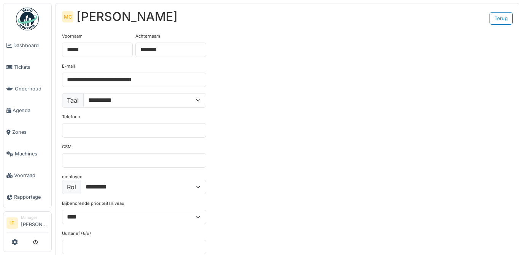 The width and height of the screenshot is (523, 255). Describe the element at coordinates (148, 36) in the screenshot. I see `label: Achternaam` at that location.